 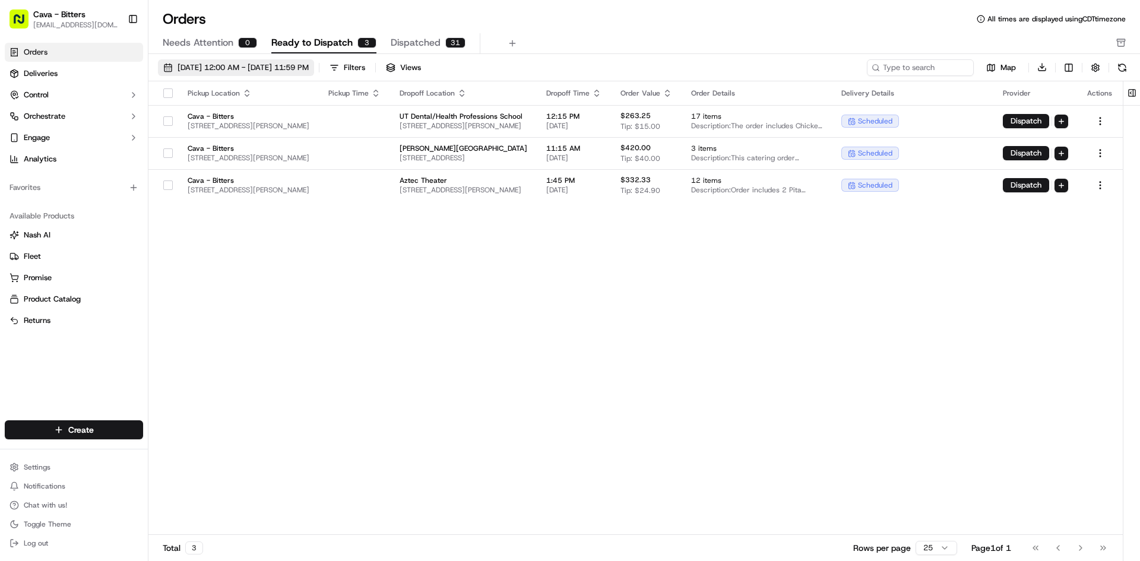 I want to click on img: Nash, so click(x=24, y=24).